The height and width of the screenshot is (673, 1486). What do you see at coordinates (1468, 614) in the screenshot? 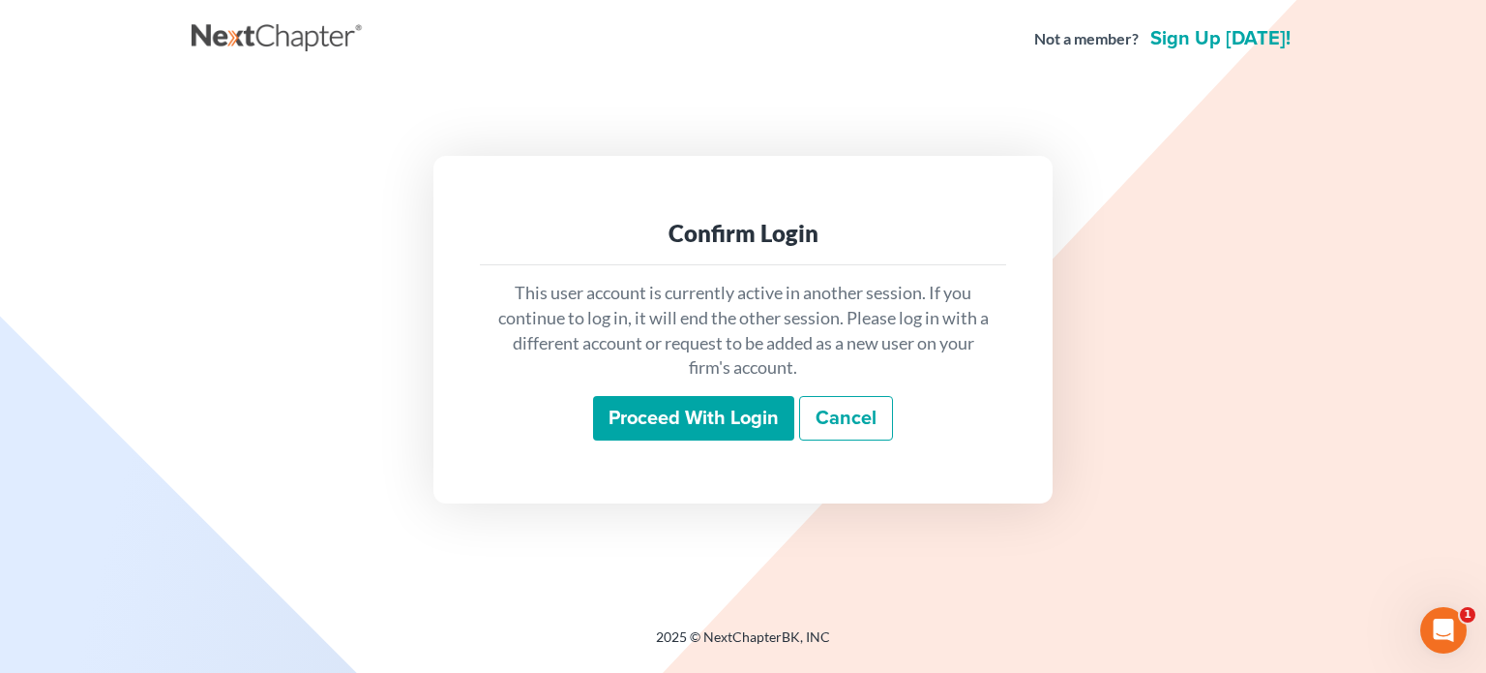
I see `span: 1` at bounding box center [1468, 614].